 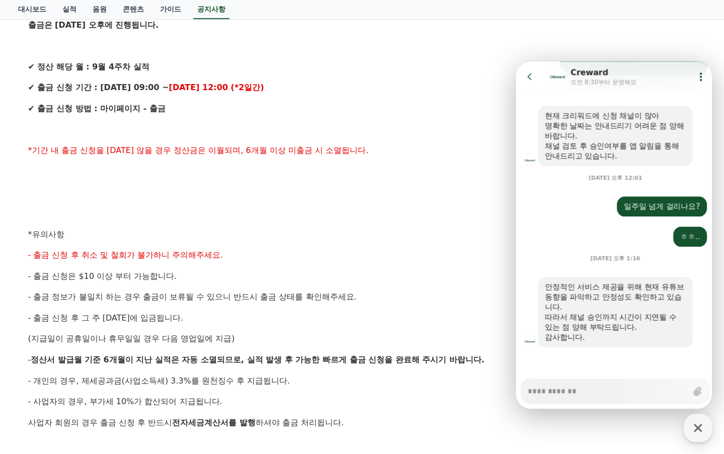 I want to click on span: - 출금 신청 후 취소 및 철회가 불가하니 주의해주세요., so click(x=126, y=255).